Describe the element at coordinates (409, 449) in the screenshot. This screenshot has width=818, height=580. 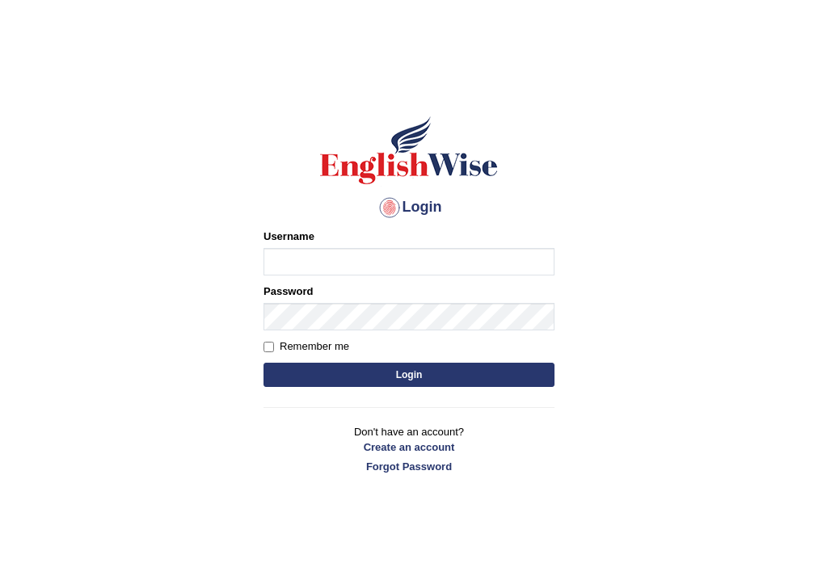
I see `p: Don't have an account?` at that location.